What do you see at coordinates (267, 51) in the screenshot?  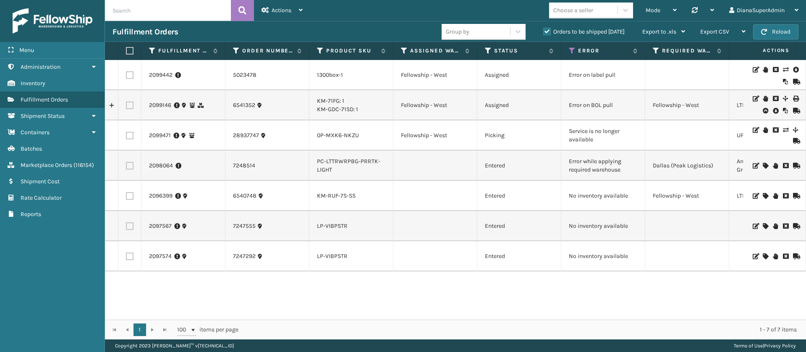 I see `label: Order Number` at bounding box center [267, 51].